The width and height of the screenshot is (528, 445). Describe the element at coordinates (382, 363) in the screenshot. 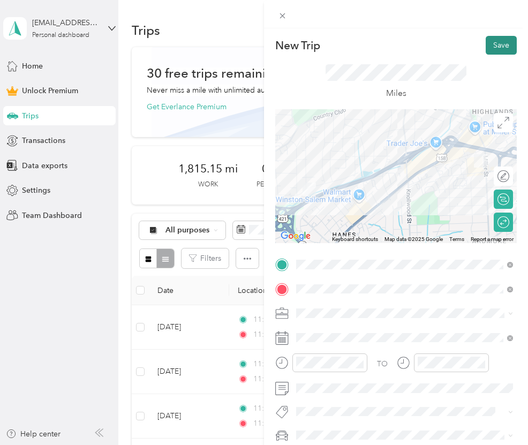

I see `div: TO` at that location.